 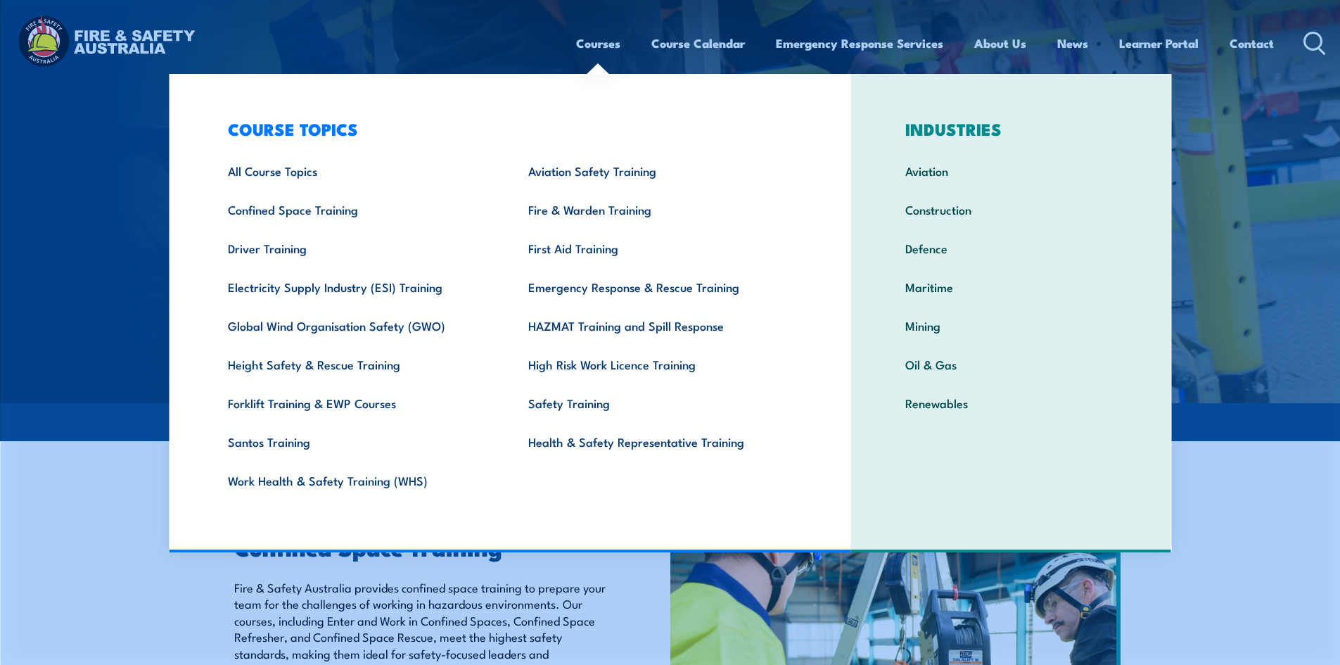 What do you see at coordinates (356, 325) in the screenshot?
I see `a: Global Wind Organisation Safety (GWO)` at bounding box center [356, 325].